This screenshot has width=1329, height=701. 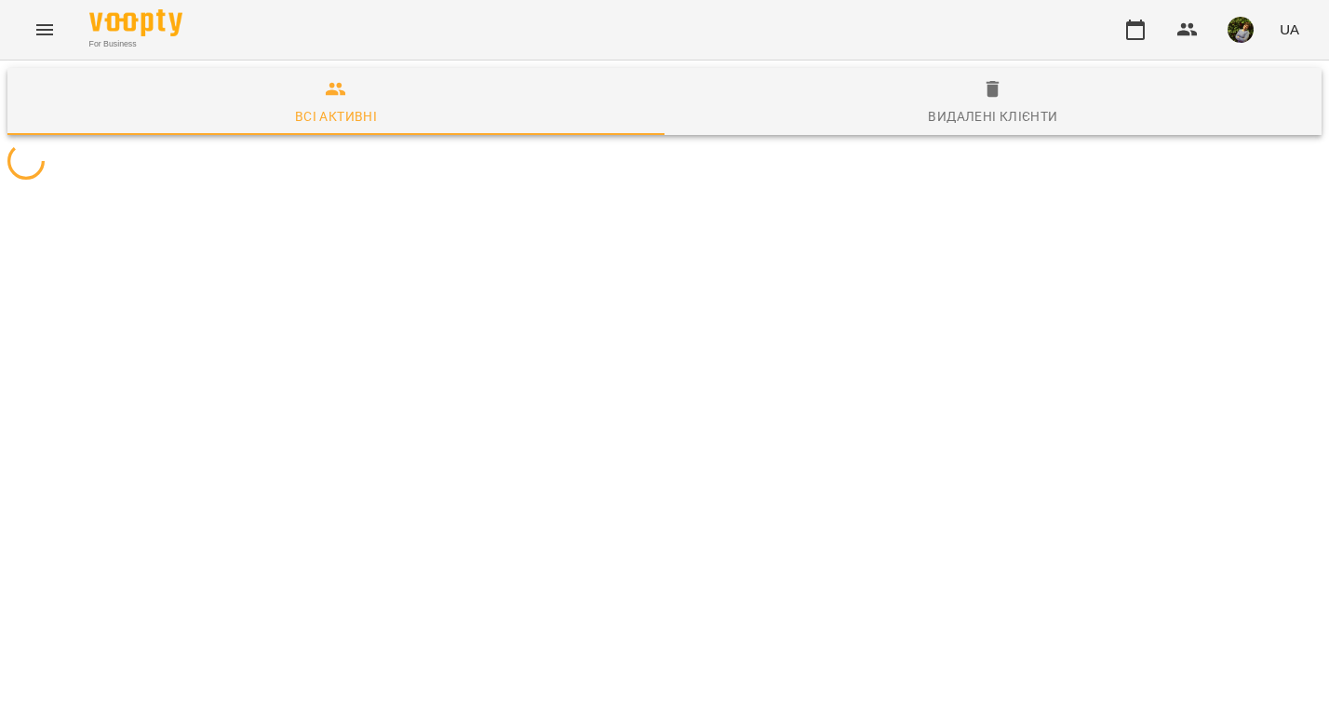 I want to click on button: Menu, so click(x=45, y=30).